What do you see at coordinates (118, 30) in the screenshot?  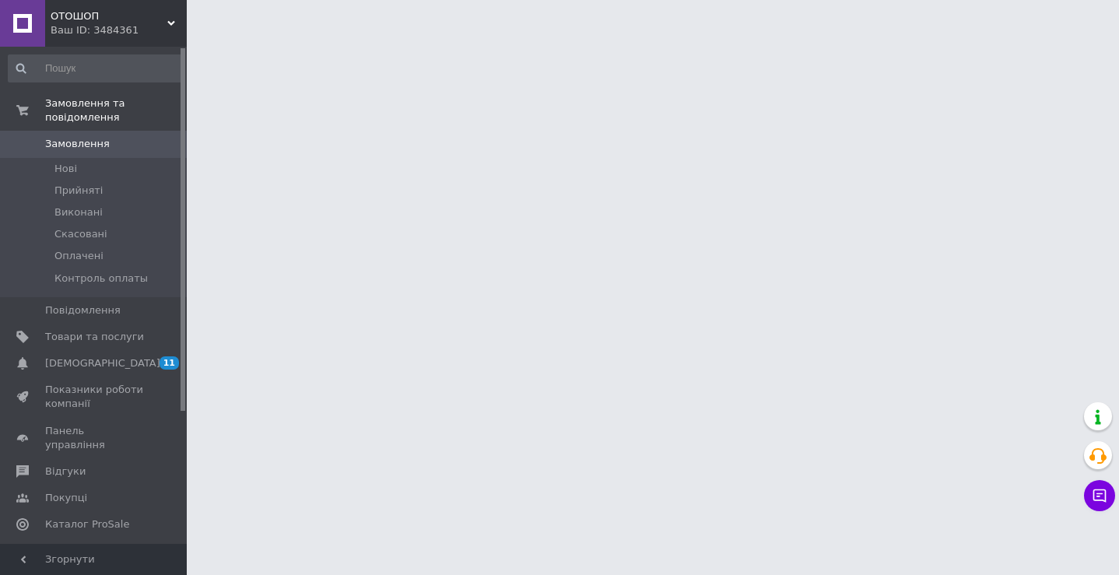 I see `div: Ваш ID: 3484361` at bounding box center [118, 30].